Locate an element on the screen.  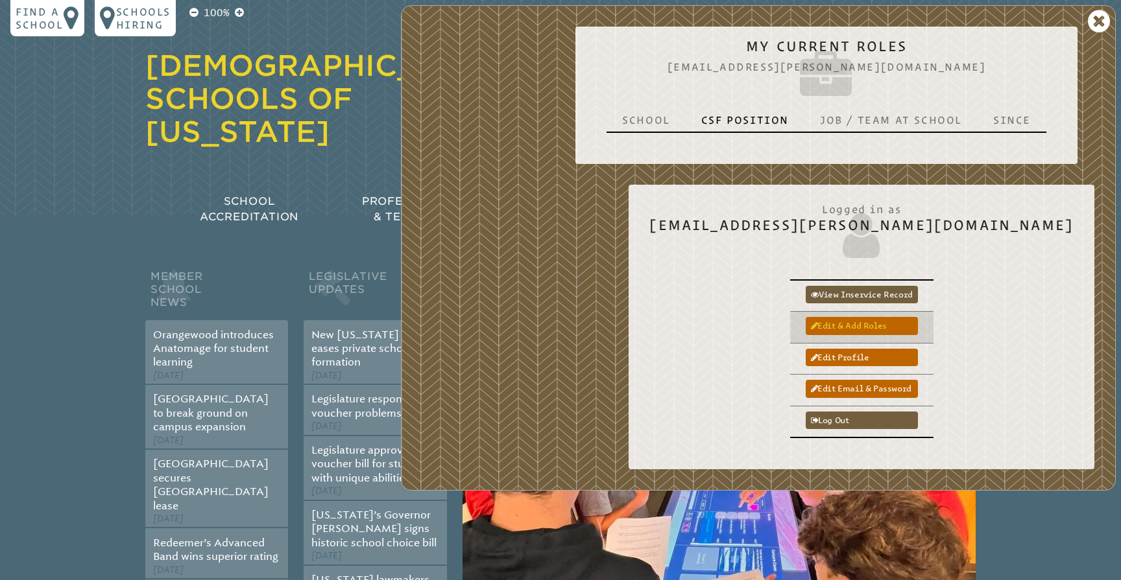
p: 100% is located at coordinates (217, 13).